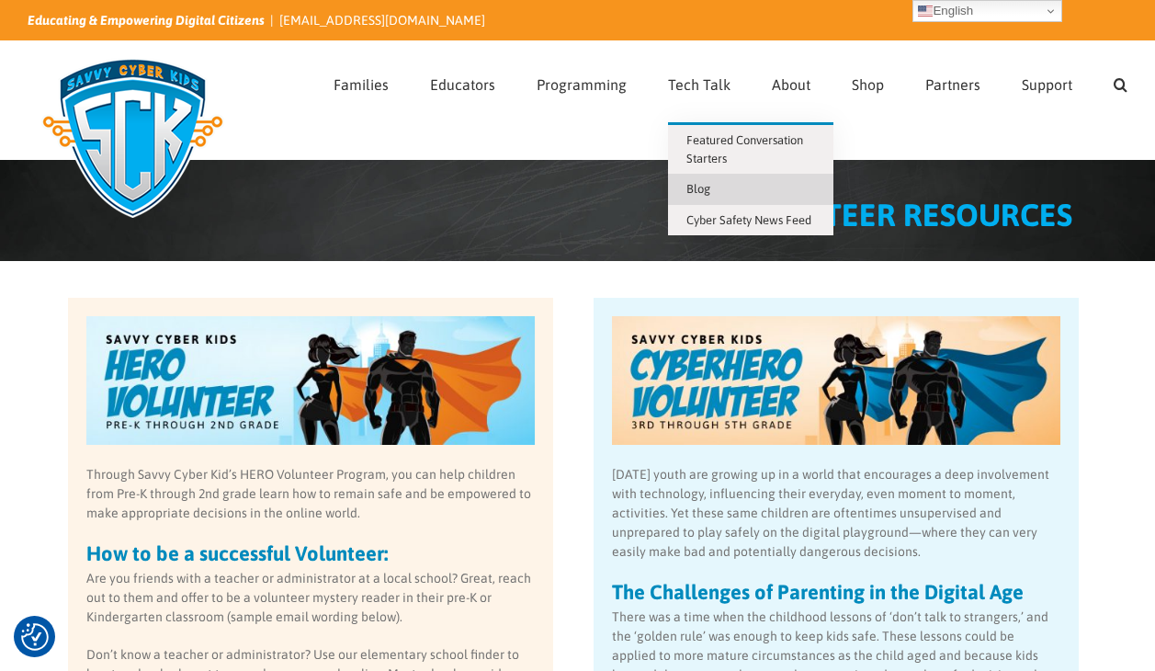 This screenshot has width=1155, height=671. I want to click on i: Educating & Empowering Digital Citizens, so click(146, 20).